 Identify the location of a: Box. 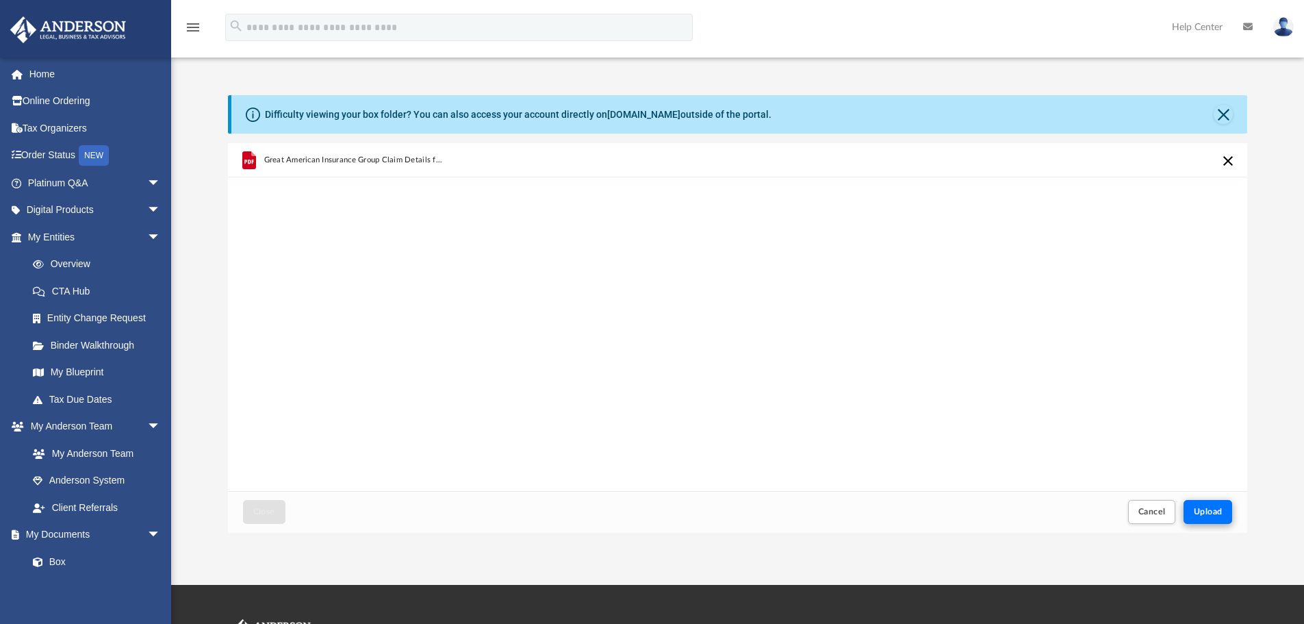
(93, 561).